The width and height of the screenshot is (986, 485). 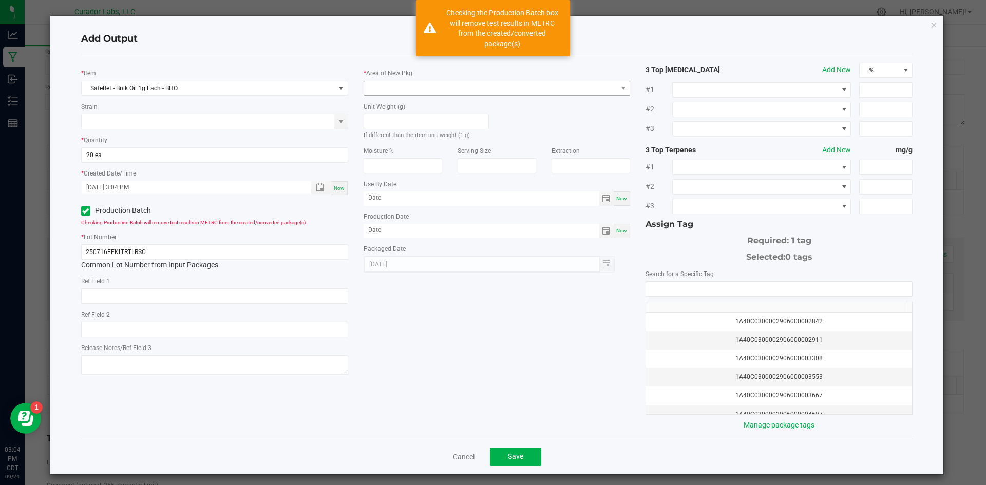 What do you see at coordinates (386, 217) in the screenshot?
I see `label: Production Date` at bounding box center [386, 217].